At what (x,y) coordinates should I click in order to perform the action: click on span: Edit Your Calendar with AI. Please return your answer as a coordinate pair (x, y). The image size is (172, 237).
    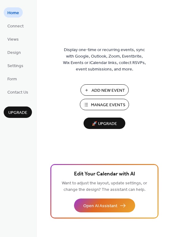
    Looking at the image, I should click on (105, 174).